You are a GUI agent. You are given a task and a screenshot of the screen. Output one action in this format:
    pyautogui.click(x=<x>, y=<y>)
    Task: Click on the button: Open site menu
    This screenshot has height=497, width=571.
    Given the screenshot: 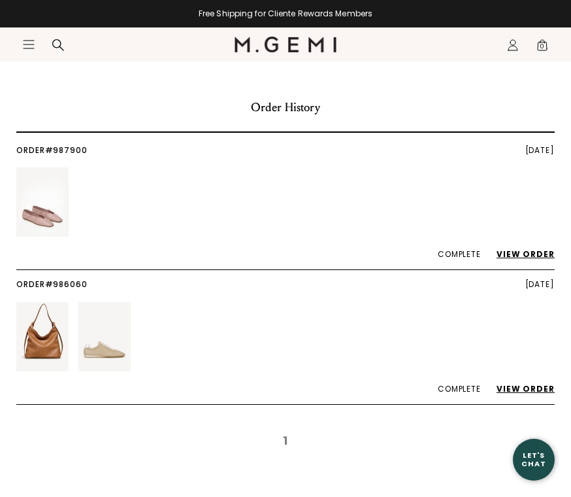 What is the action you would take?
    pyautogui.click(x=29, y=44)
    